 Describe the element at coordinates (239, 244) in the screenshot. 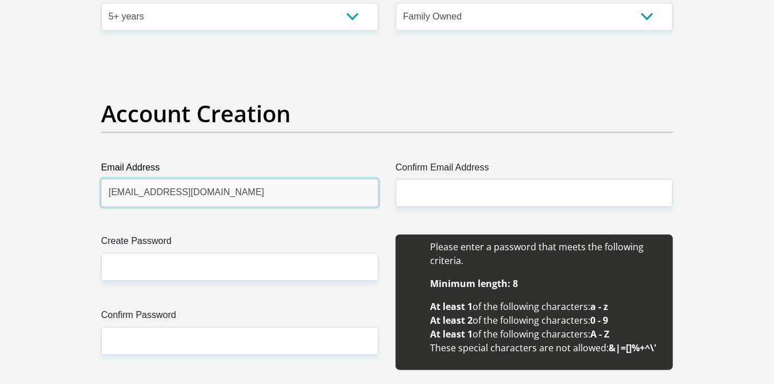

I see `label: Create Password` at that location.